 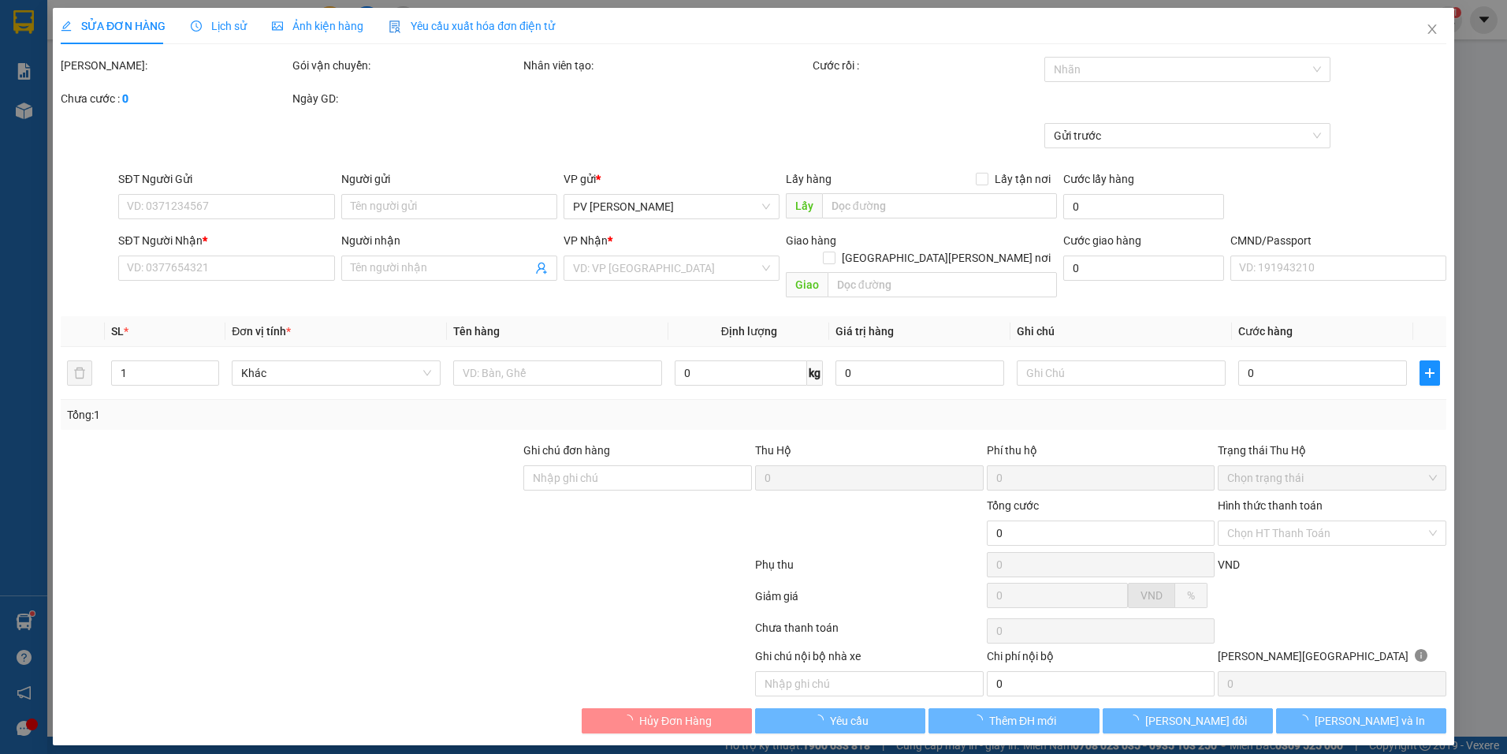 What do you see at coordinates (1013, 505) in the screenshot?
I see `span: Tổng cước` at bounding box center [1013, 505].